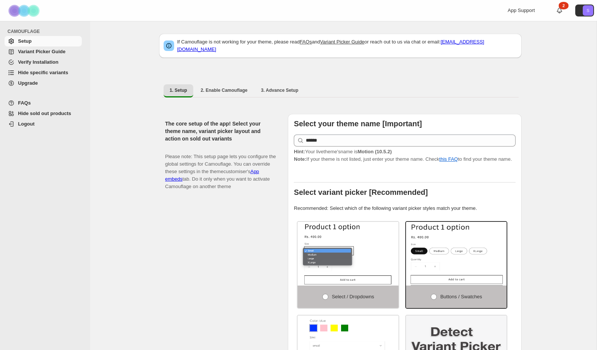  What do you see at coordinates (26, 124) in the screenshot?
I see `span: Logout` at bounding box center [26, 124].